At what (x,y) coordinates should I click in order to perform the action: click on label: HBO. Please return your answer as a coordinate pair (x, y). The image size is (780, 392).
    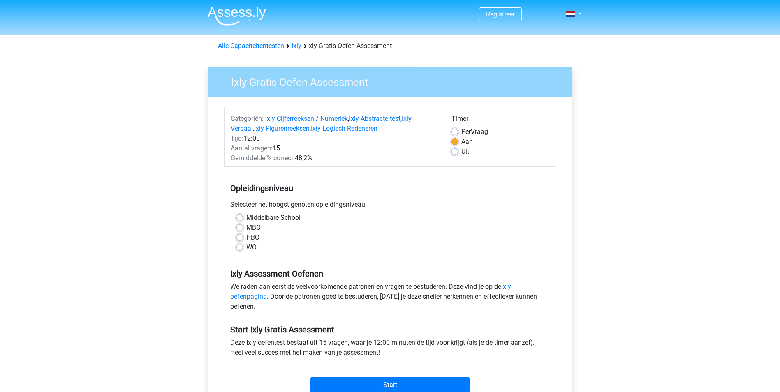
    Looking at the image, I should click on (253, 238).